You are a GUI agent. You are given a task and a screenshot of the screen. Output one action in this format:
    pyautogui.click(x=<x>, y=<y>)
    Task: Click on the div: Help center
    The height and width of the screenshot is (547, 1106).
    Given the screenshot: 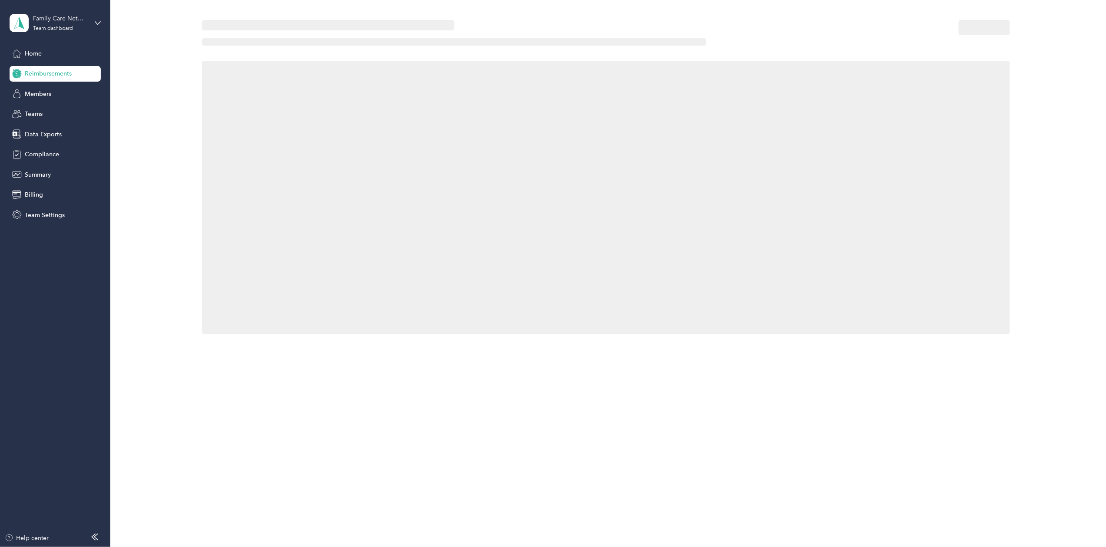 What is the action you would take?
    pyautogui.click(x=27, y=538)
    